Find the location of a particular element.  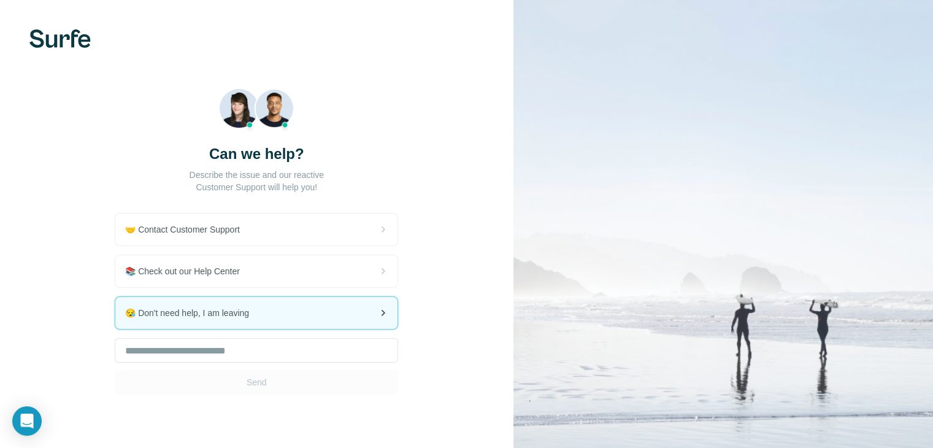

p: Describe the issue and our reactive is located at coordinates (256, 175).